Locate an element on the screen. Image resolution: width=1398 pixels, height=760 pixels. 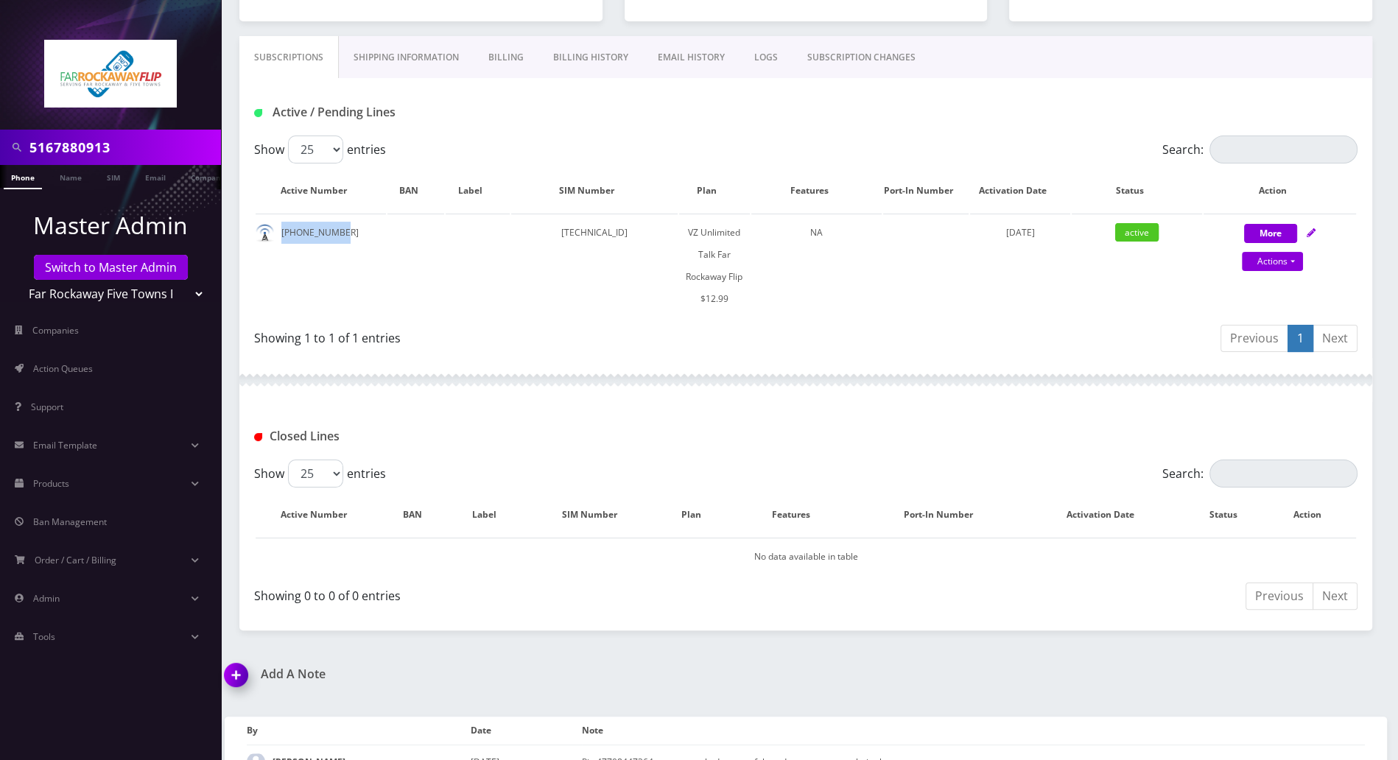
img: Closed Lines is located at coordinates (258, 437).